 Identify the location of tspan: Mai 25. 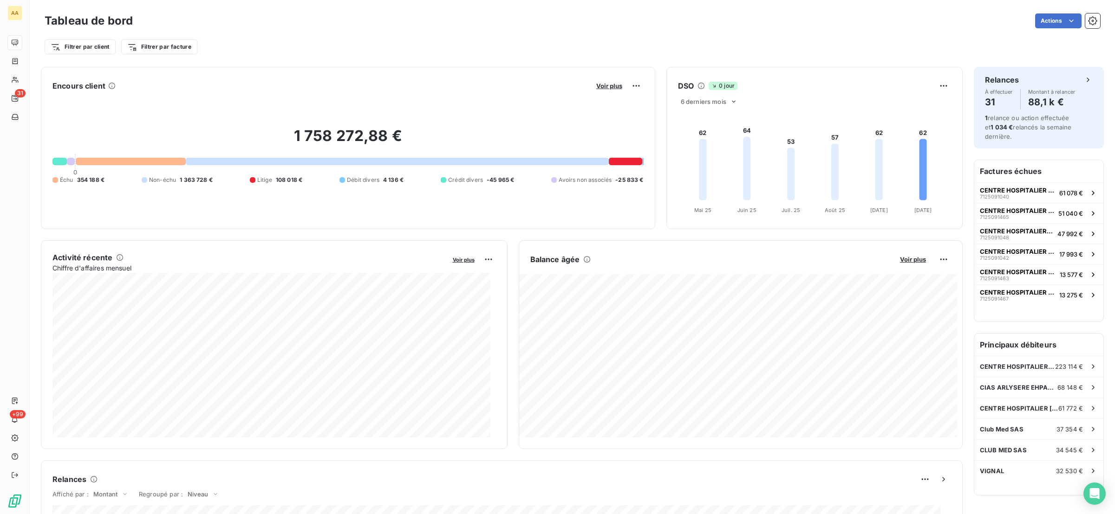
(702, 210).